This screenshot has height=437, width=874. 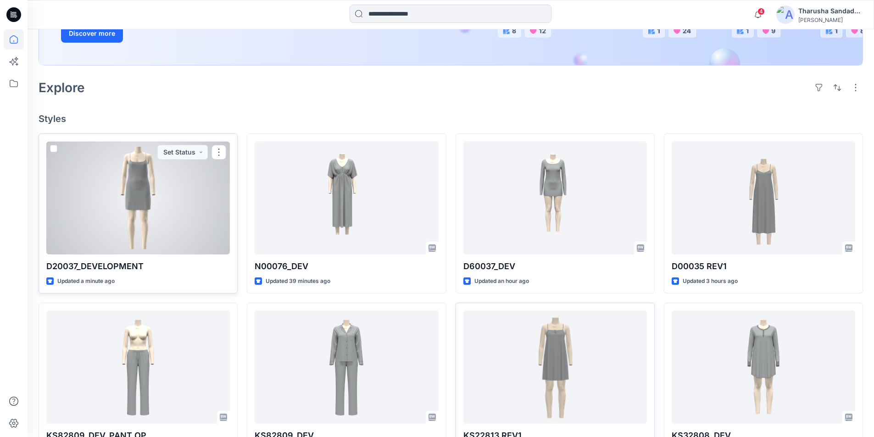 What do you see at coordinates (86, 281) in the screenshot?
I see `p: Updated a minute ago` at bounding box center [86, 281].